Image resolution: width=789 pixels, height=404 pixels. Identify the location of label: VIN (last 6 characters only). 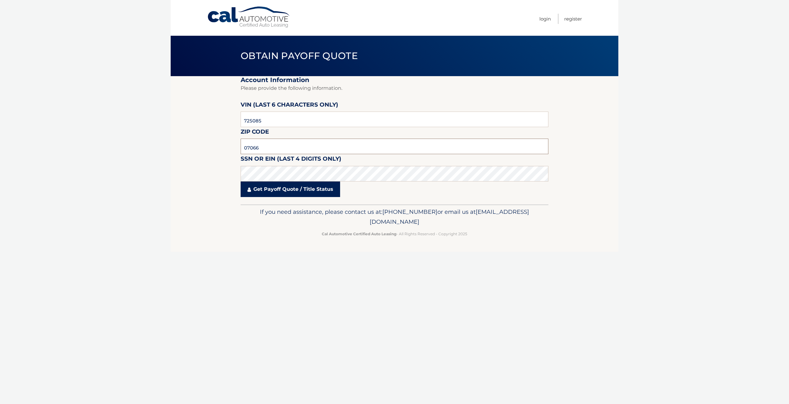
(289, 106).